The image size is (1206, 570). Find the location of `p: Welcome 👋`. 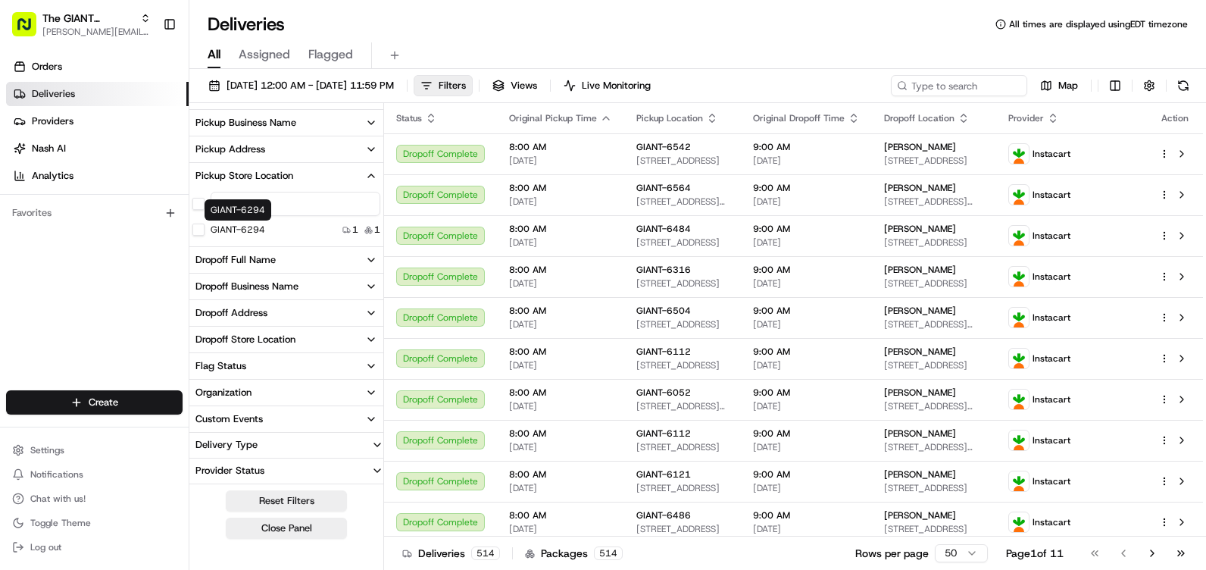

p: Welcome 👋 is located at coordinates (145, 73).